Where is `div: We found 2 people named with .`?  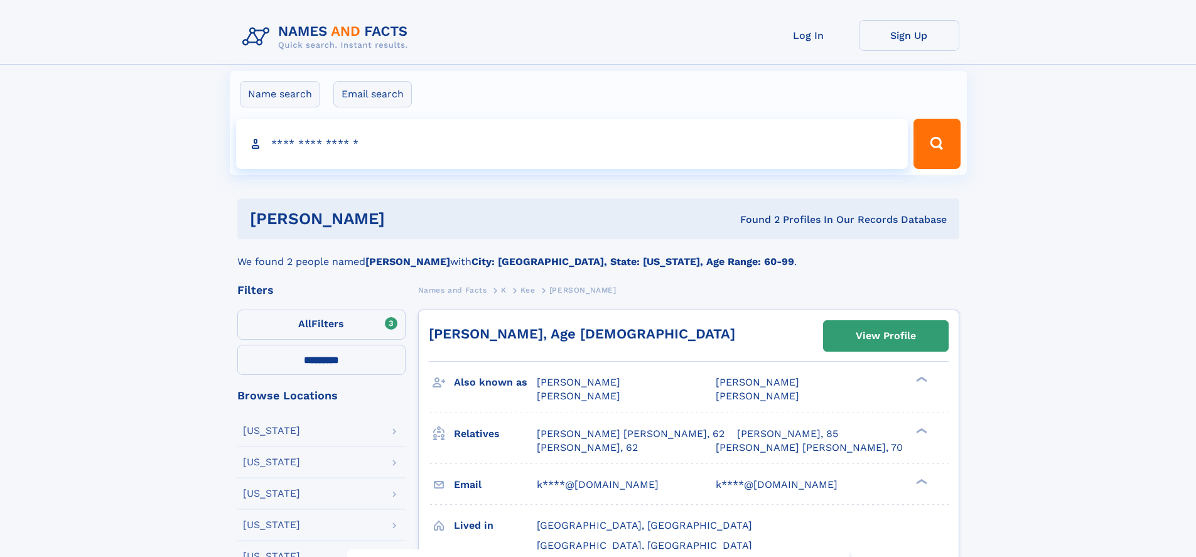
div: We found 2 people named with . is located at coordinates (598, 254).